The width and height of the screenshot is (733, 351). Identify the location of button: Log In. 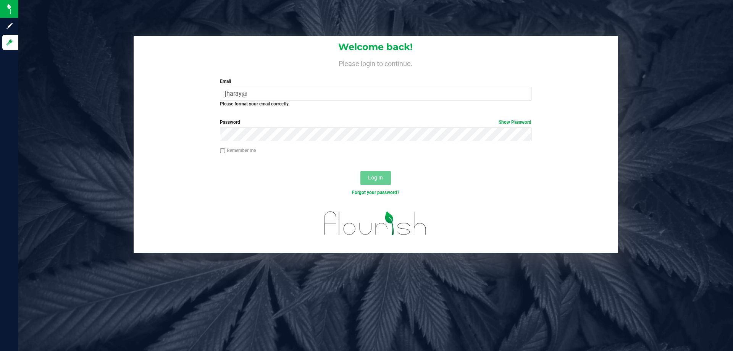
(376, 178).